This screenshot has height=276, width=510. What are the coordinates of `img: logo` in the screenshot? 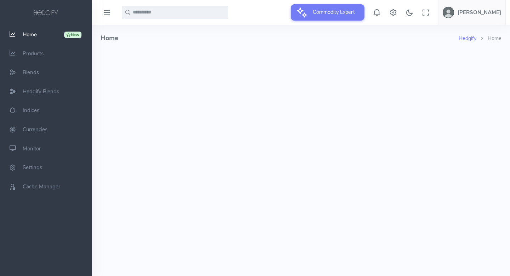 It's located at (46, 13).